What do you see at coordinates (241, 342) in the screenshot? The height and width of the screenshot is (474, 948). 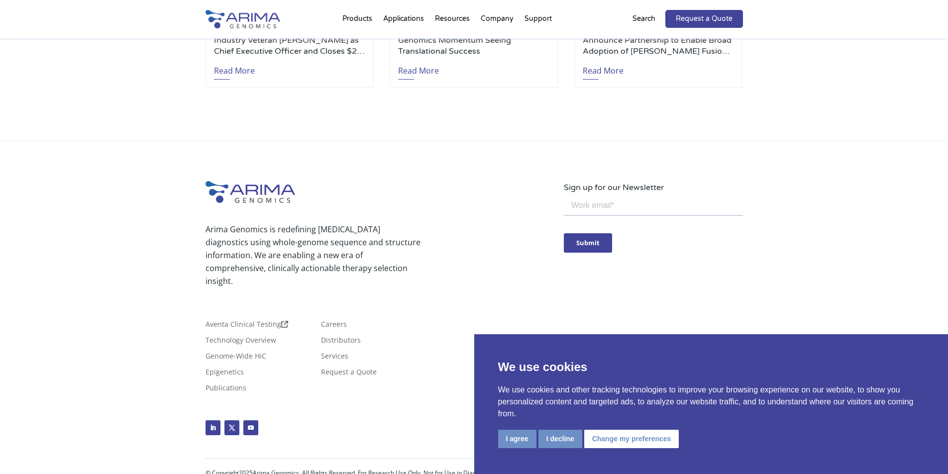 I see `a: Technology Overview` at bounding box center [241, 342].